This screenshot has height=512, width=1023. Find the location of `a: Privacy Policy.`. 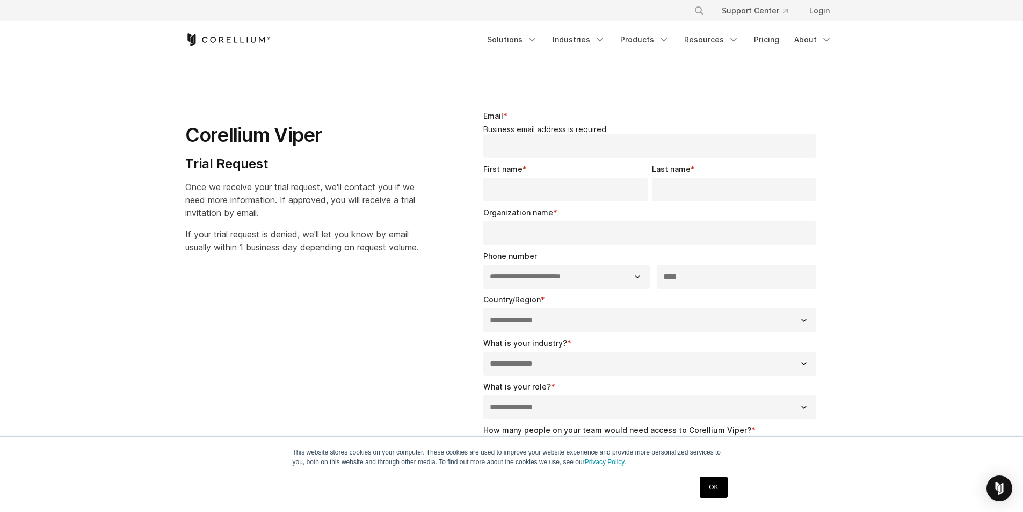

a: Privacy Policy. is located at coordinates (605, 462).